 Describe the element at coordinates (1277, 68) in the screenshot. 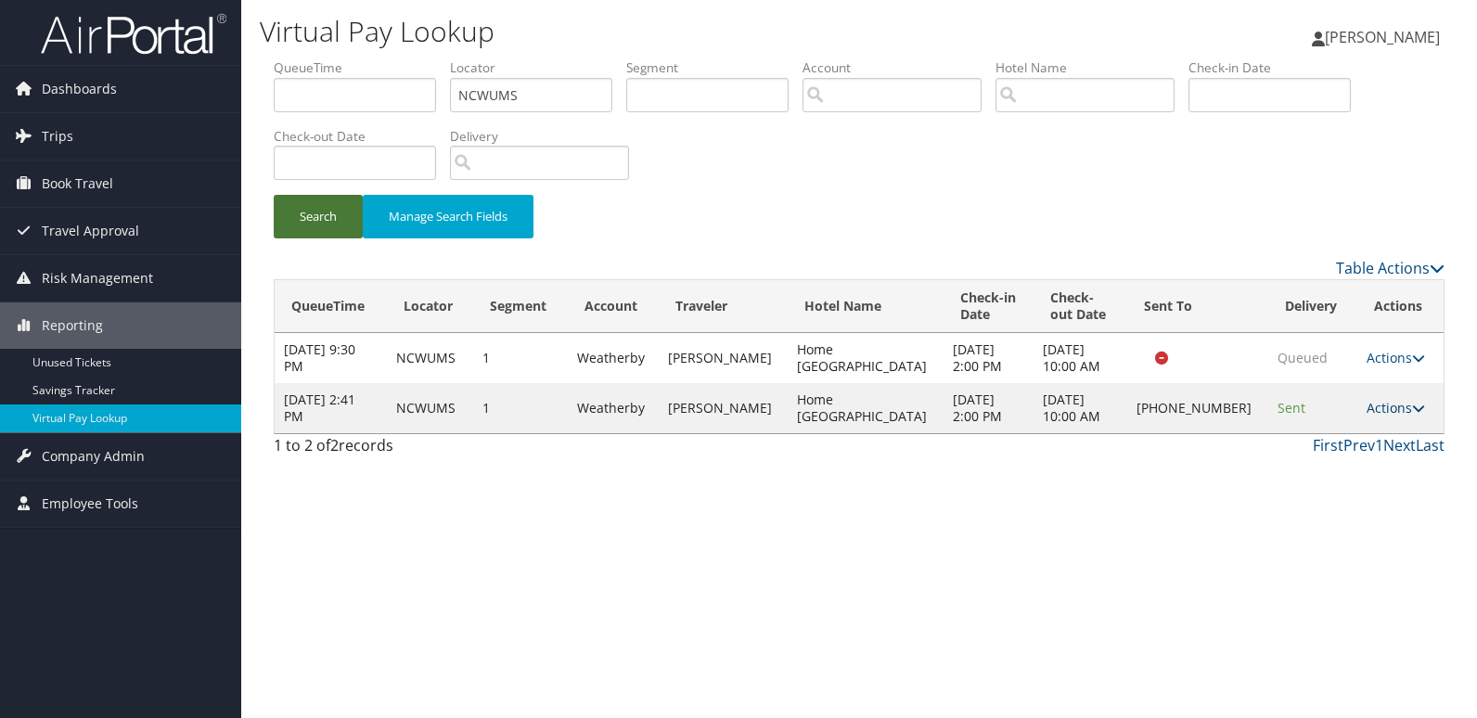

I see `label: Check-in Date` at that location.